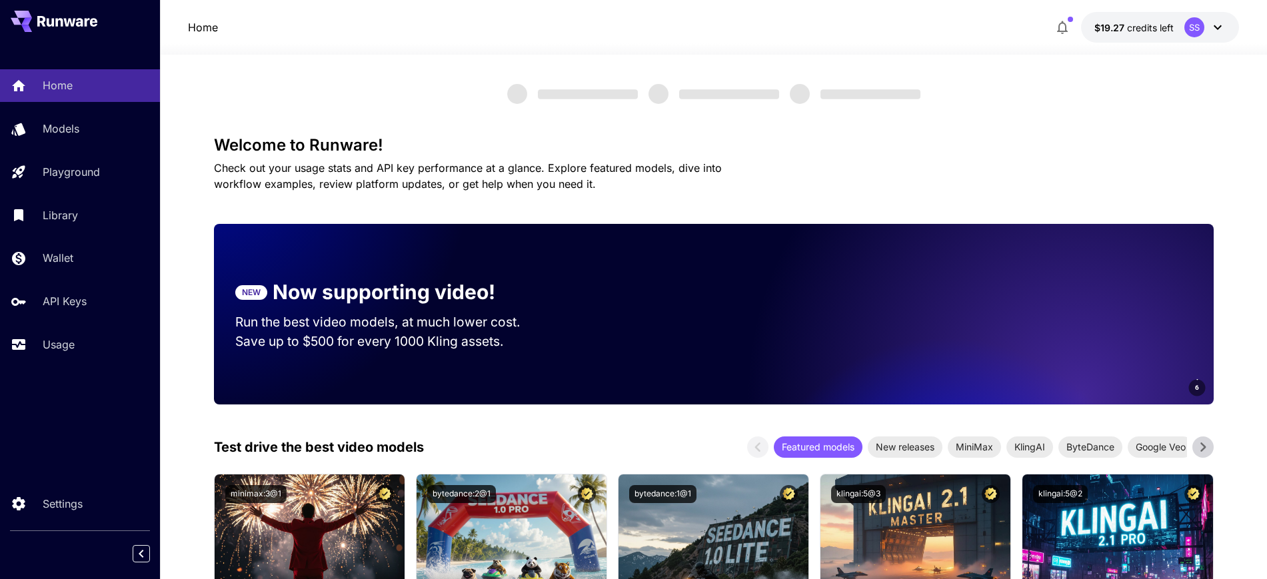  What do you see at coordinates (1060, 494) in the screenshot?
I see `button: klingai:5@2` at bounding box center [1060, 494].